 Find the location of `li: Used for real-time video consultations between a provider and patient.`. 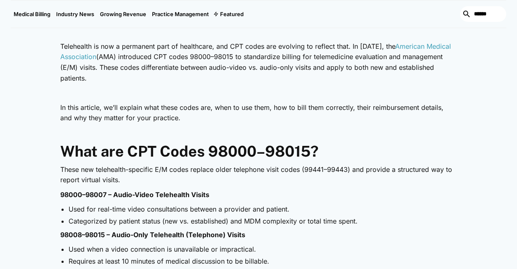

li: Used for real-time video consultations between a provider and patient. is located at coordinates (263, 209).